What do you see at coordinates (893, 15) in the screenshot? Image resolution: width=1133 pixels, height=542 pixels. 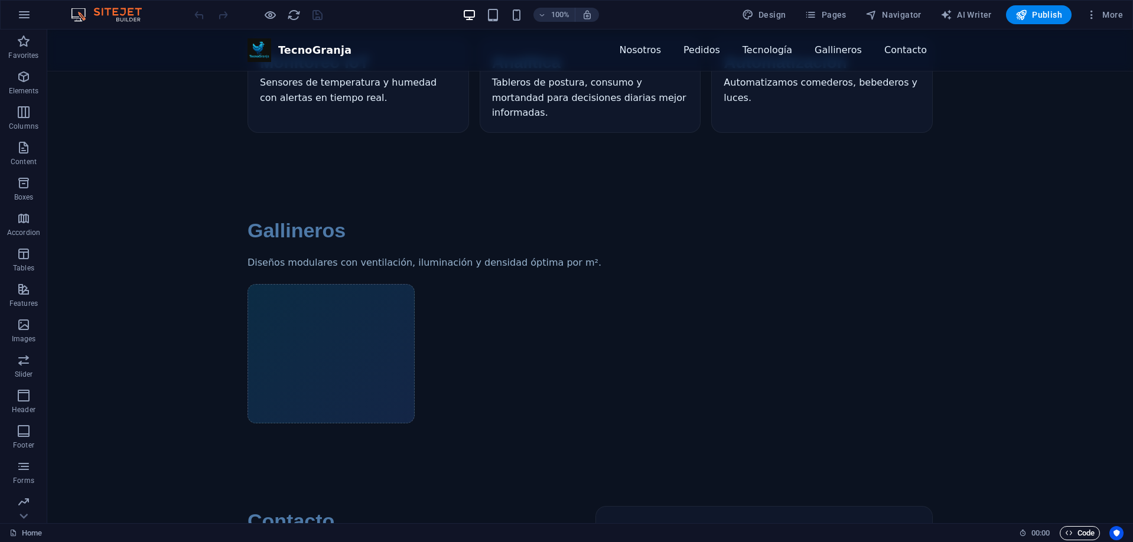 I see `span: Navigator` at bounding box center [893, 15].